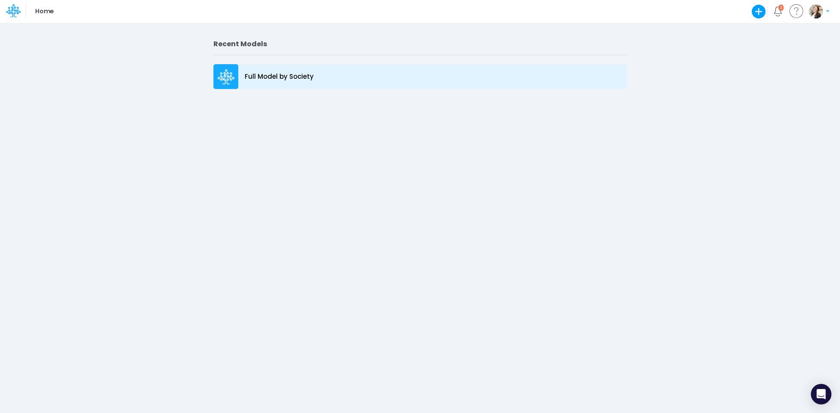  What do you see at coordinates (781, 7) in the screenshot?
I see `div: 2 unread items` at bounding box center [781, 7].